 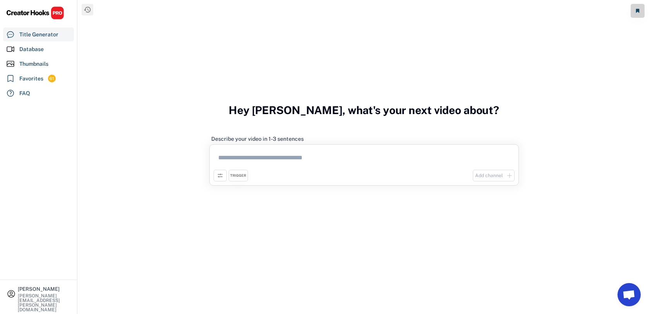 I want to click on div: Thumbnails, so click(x=34, y=64).